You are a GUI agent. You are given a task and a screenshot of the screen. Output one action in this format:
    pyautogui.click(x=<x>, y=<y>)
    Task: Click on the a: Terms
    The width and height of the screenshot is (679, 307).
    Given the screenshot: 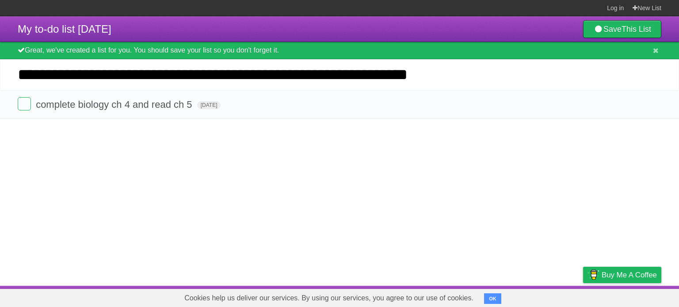 What is the action you would take?
    pyautogui.click(x=551, y=296)
    